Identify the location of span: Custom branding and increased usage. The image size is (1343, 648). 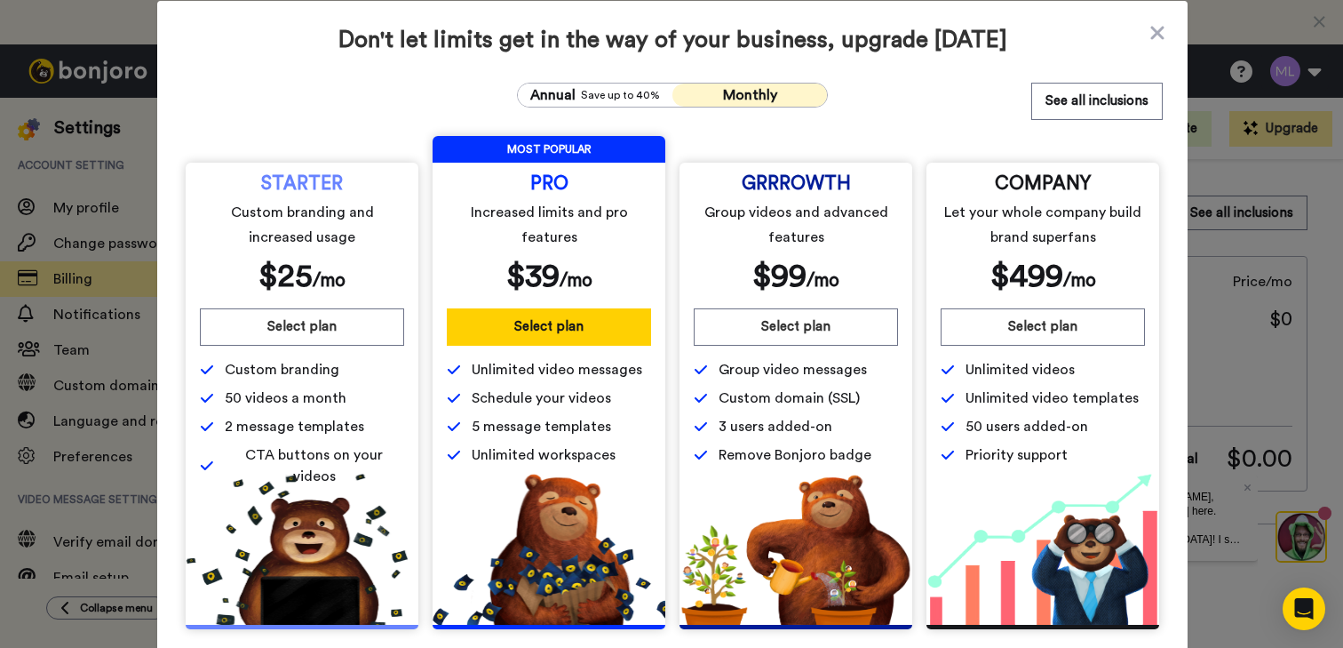
(302, 225).